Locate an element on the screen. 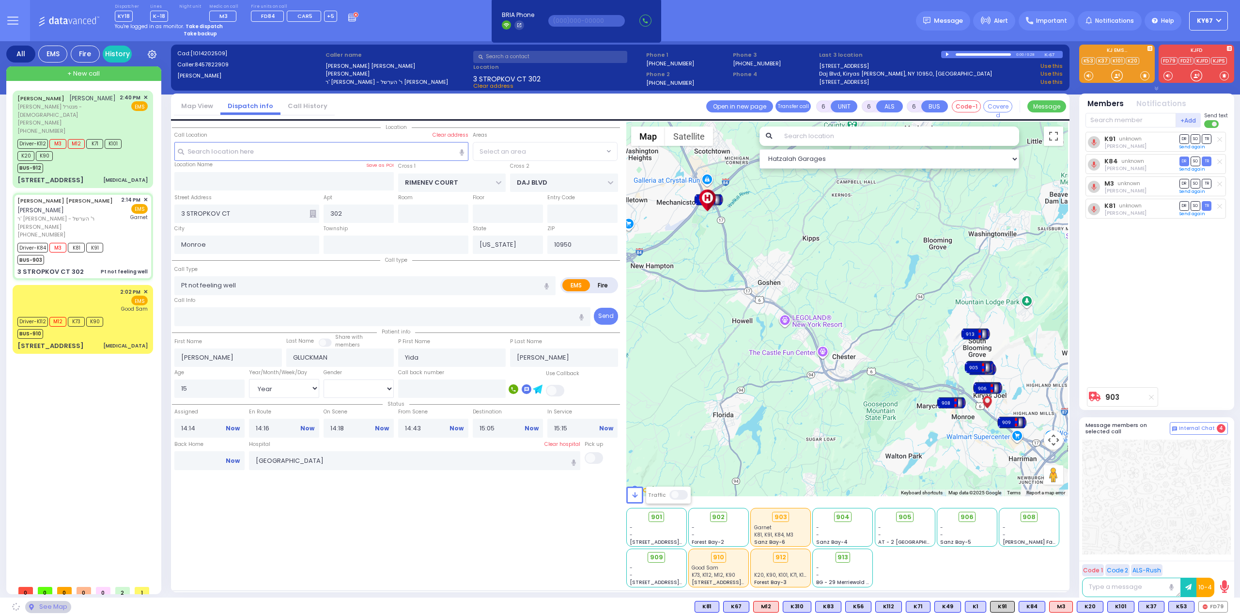 This screenshot has height=616, width=1240. span: Garnet is located at coordinates (139, 217).